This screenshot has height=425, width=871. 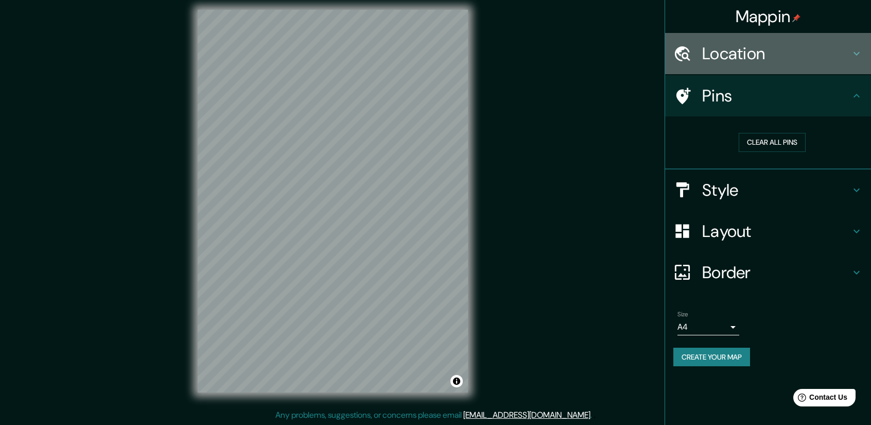 I want to click on img: pin-icon.png, so click(x=797, y=18).